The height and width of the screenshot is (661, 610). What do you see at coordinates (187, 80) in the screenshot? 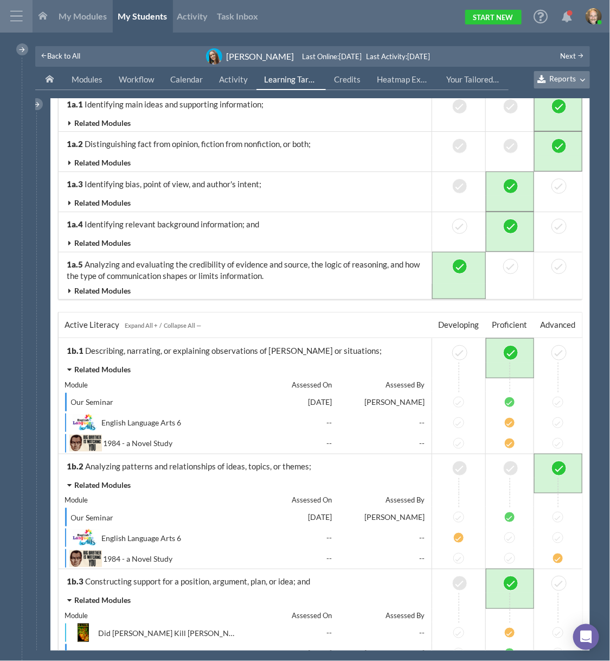
I see `a: Calendar` at bounding box center [187, 80].